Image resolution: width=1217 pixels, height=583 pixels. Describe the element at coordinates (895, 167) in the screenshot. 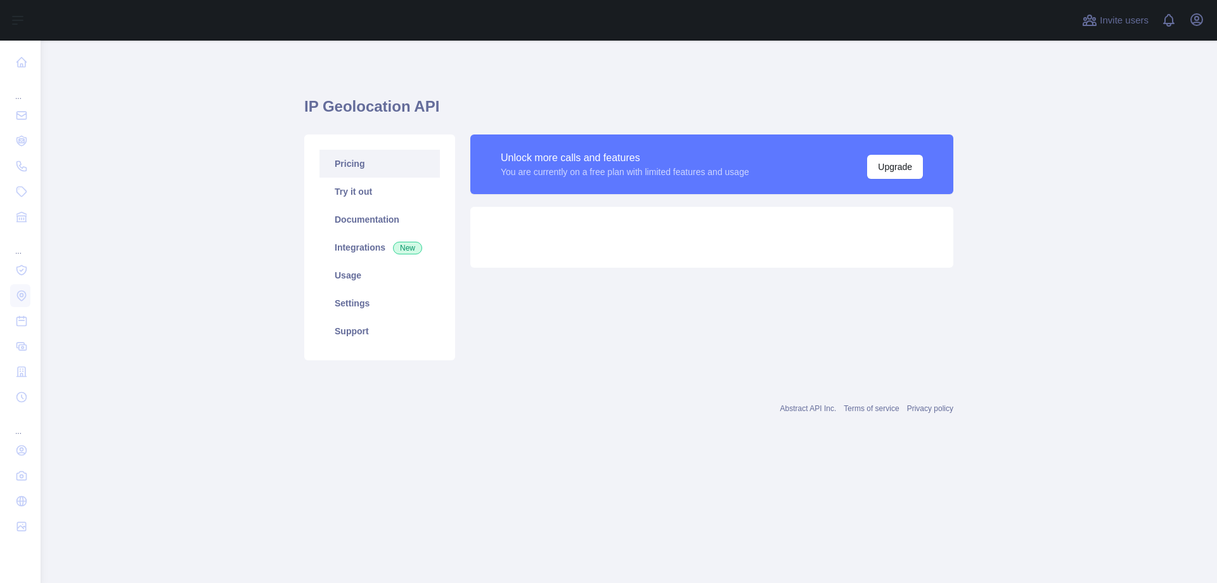

I see `button: Upgrade` at that location.